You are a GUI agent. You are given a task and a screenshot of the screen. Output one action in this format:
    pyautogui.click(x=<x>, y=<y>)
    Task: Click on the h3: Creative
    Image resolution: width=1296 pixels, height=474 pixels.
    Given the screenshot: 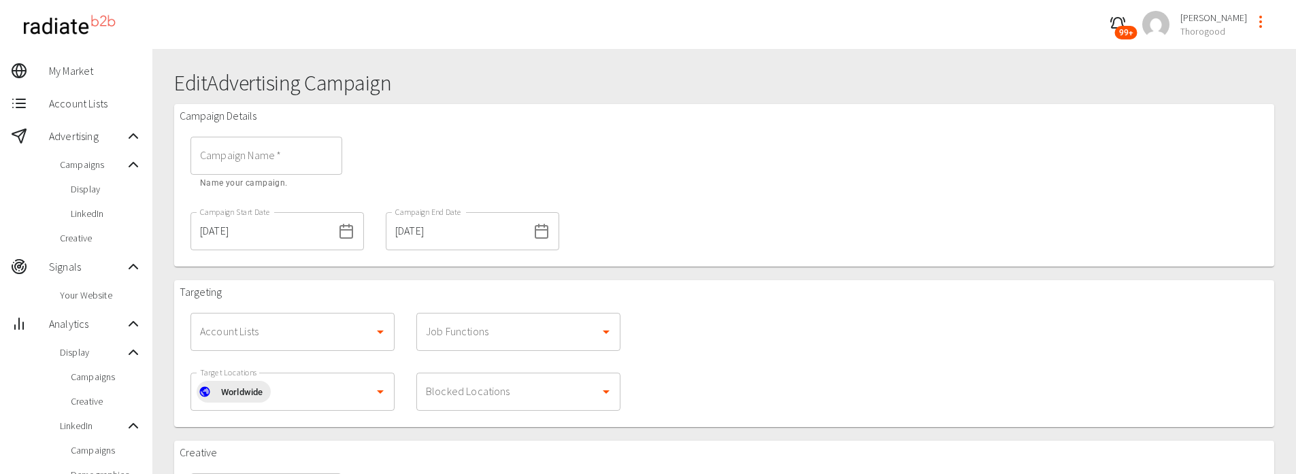 What is the action you would take?
    pyautogui.click(x=198, y=452)
    